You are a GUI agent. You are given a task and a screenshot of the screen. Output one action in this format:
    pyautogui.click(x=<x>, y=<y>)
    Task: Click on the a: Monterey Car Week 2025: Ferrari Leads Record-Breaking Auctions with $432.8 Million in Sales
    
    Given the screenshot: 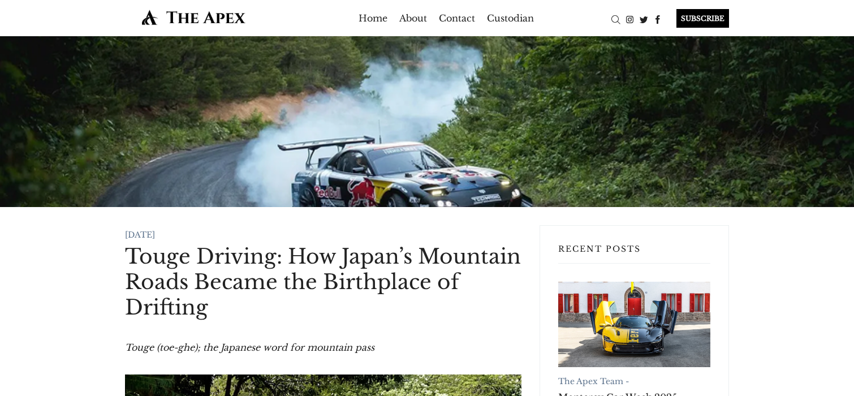 What is the action you would take?
    pyautogui.click(x=634, y=324)
    